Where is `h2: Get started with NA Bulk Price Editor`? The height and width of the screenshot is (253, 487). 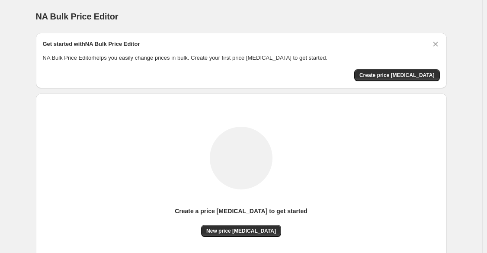 h2: Get started with NA Bulk Price Editor is located at coordinates (91, 44).